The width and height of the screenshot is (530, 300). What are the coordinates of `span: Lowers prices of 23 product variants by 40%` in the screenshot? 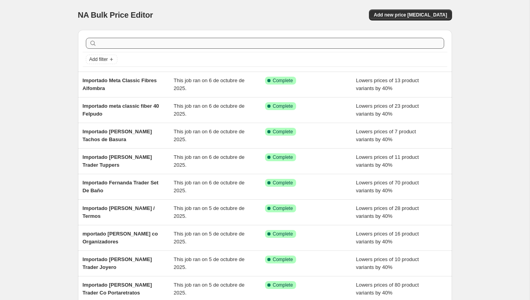 It's located at (387, 110).